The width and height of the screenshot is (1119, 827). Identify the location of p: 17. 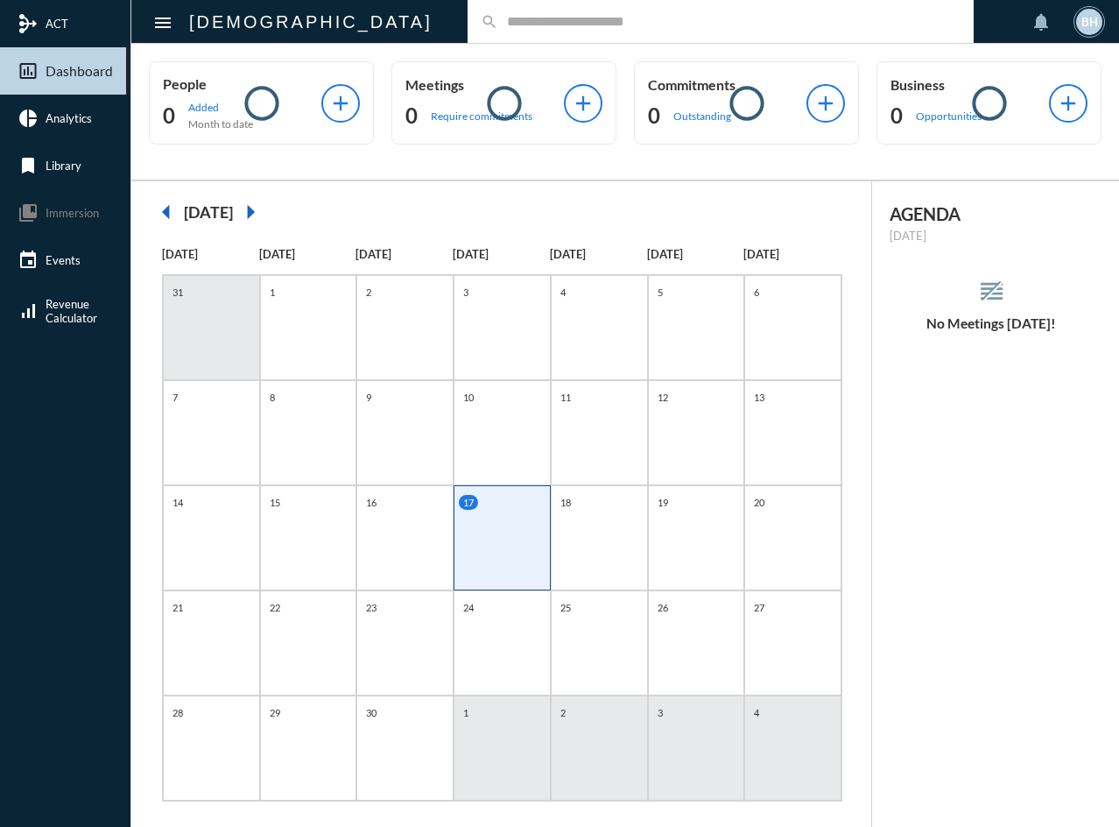
(469, 502).